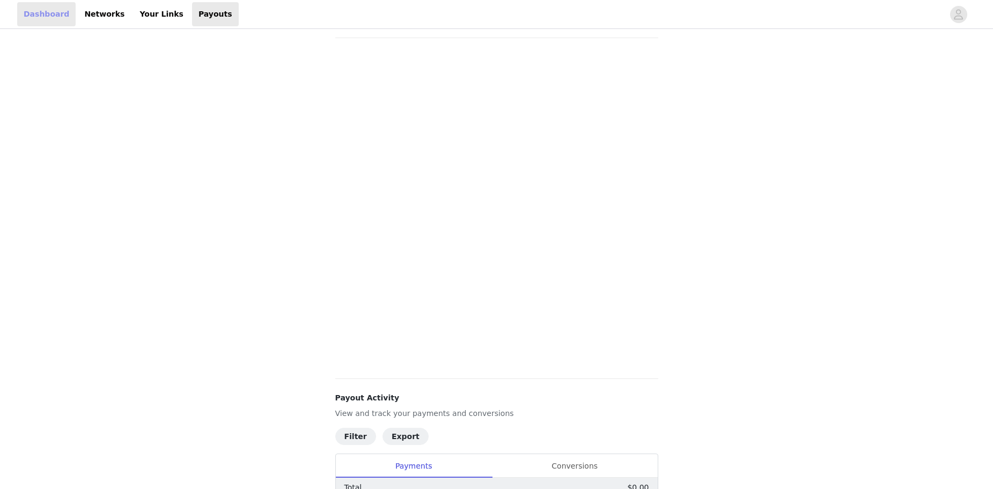  I want to click on div: Conversions, so click(574, 466).